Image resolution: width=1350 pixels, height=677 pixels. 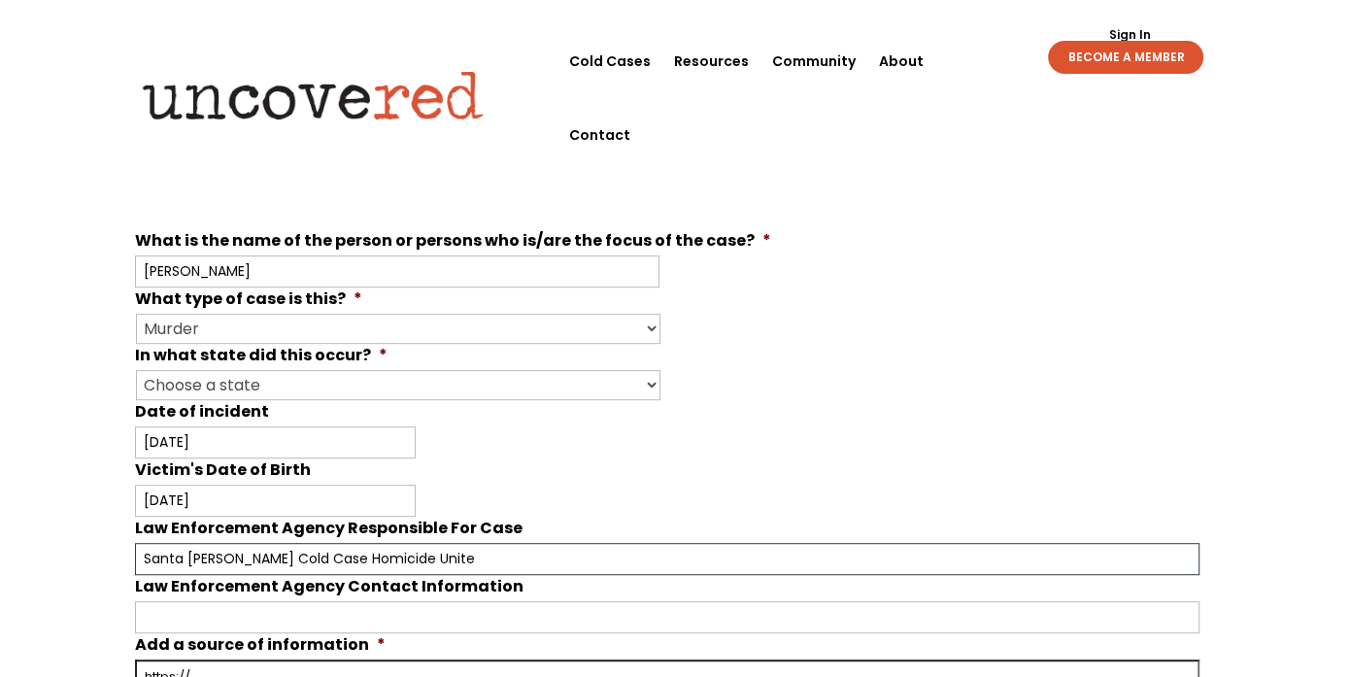 I want to click on label: Date of incident, so click(x=202, y=412).